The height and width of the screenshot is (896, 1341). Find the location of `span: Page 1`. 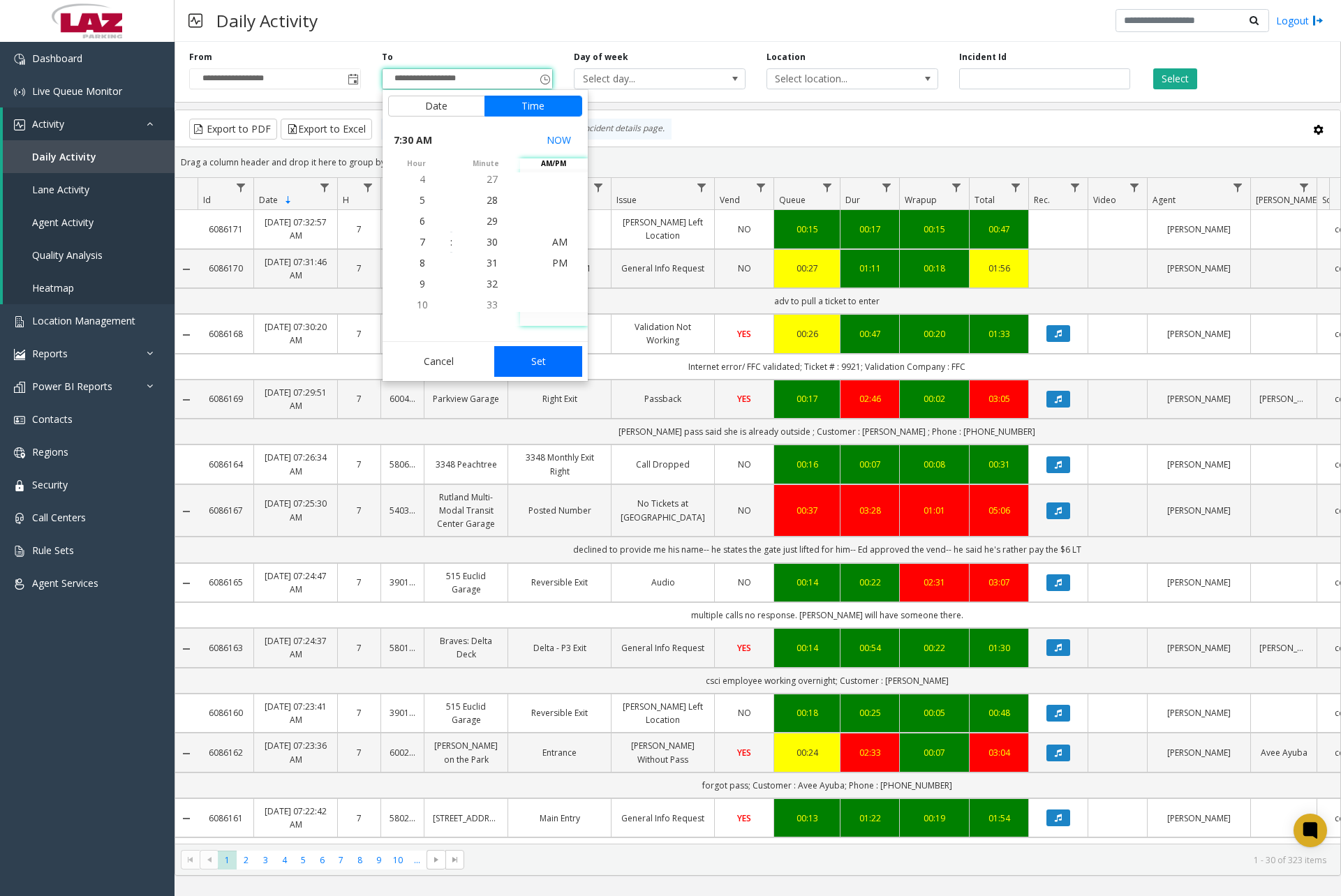

span: Page 1 is located at coordinates (227, 859).